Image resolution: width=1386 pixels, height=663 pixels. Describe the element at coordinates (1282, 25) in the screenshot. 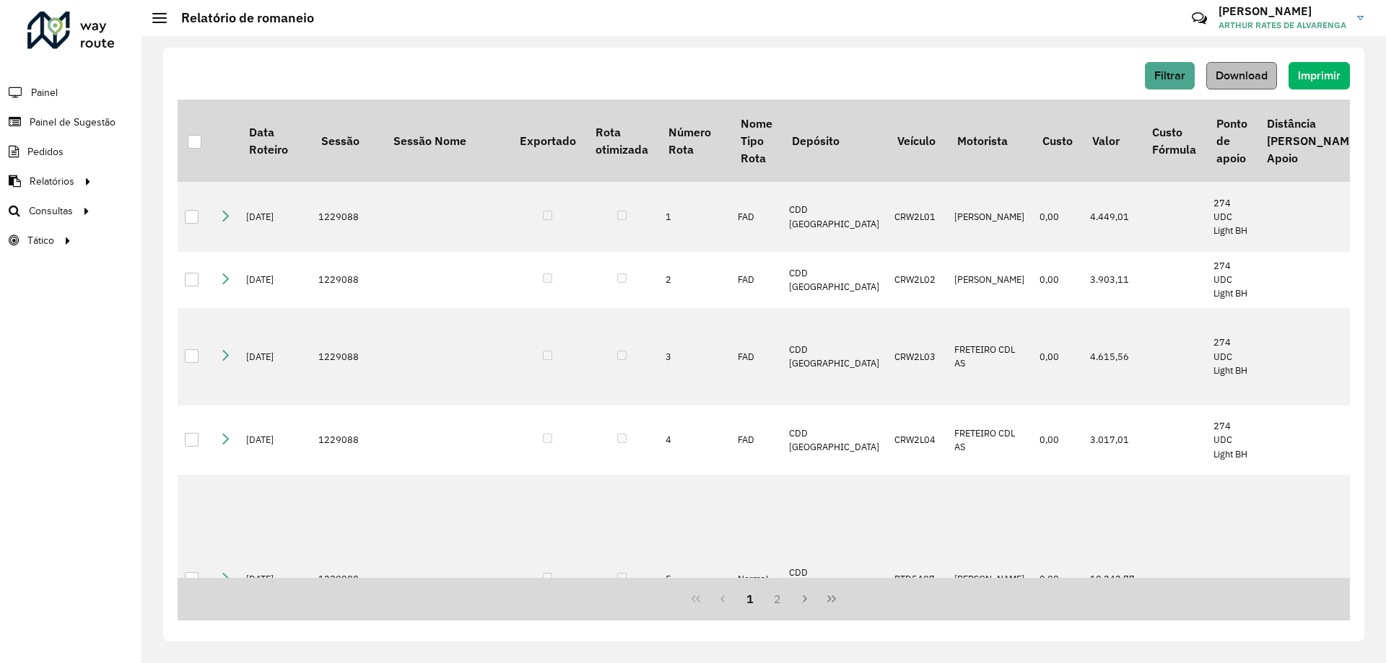

I see `span: ARTHUR RATES DE ALVARENGA` at that location.